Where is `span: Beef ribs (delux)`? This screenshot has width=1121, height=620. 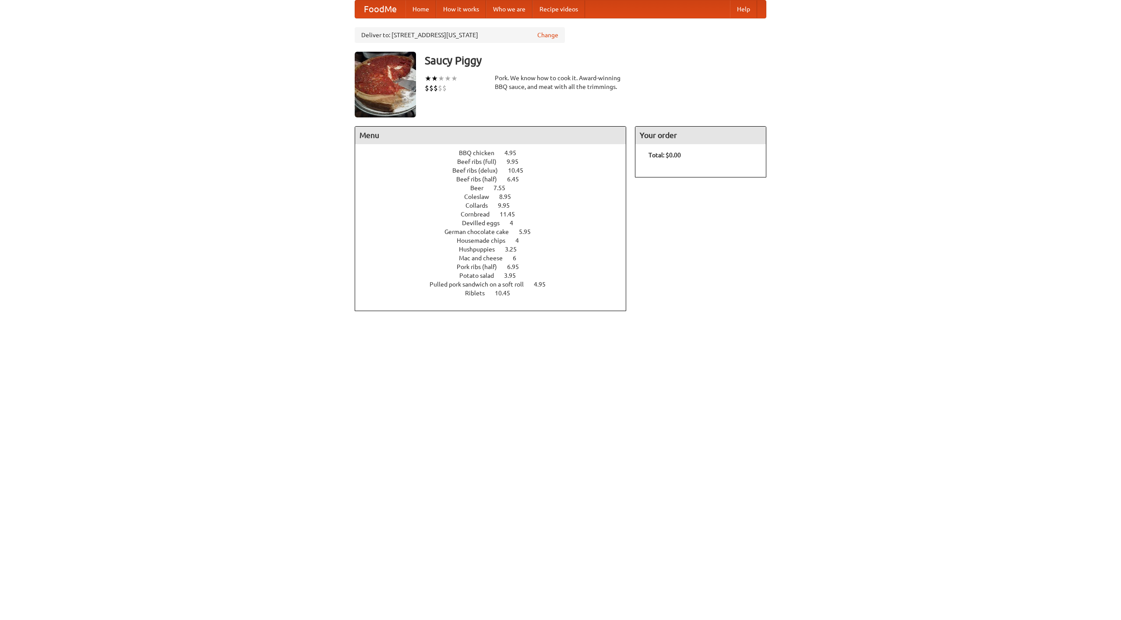
span: Beef ribs (delux) is located at coordinates (479, 170).